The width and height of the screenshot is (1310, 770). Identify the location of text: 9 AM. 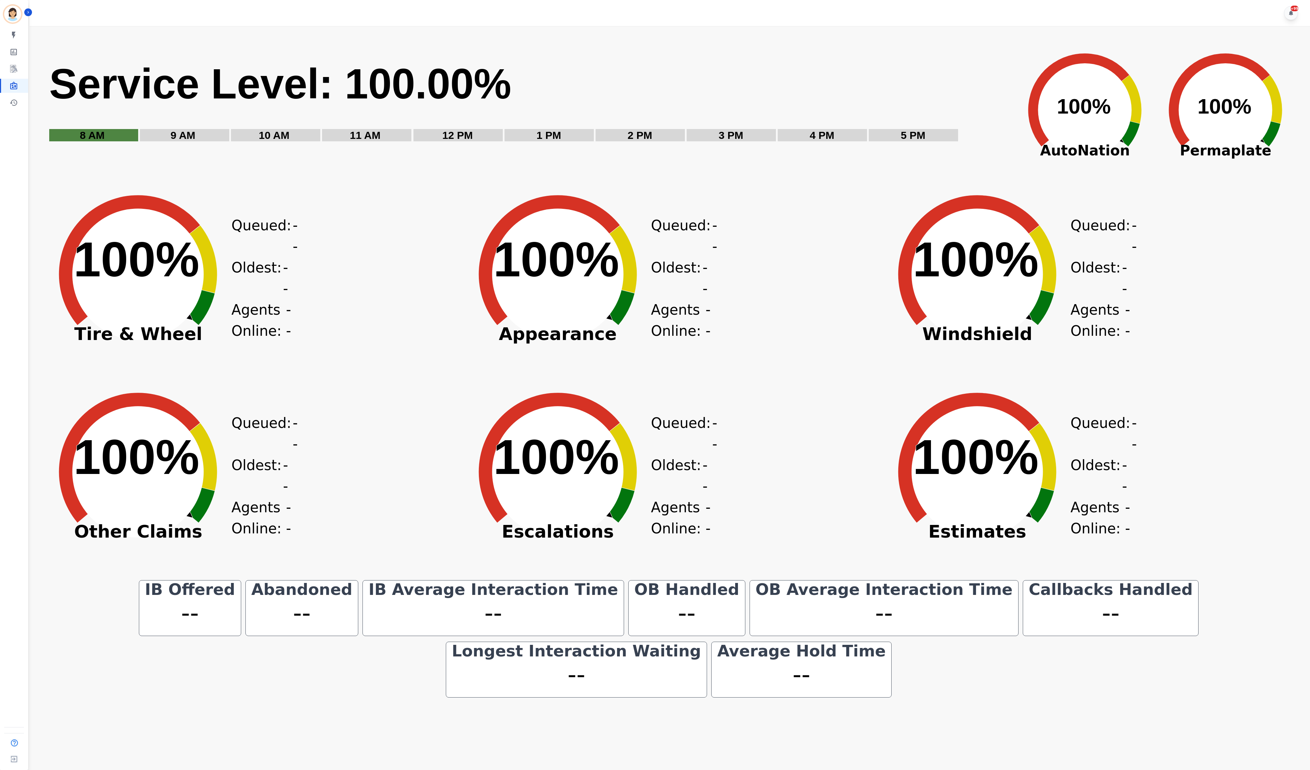
(183, 135).